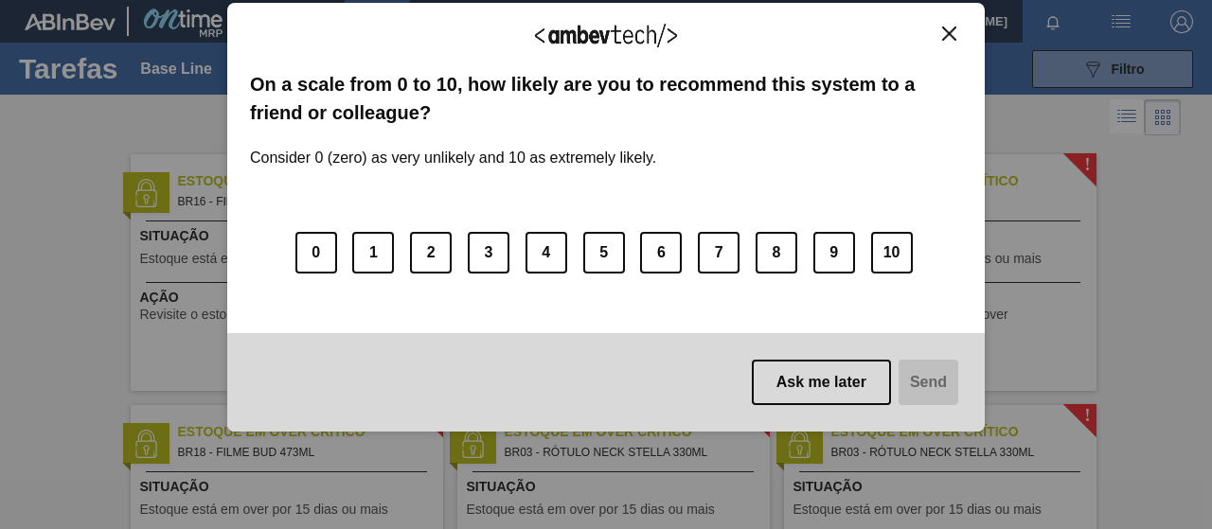  Describe the element at coordinates (604, 253) in the screenshot. I see `button: 5` at that location.